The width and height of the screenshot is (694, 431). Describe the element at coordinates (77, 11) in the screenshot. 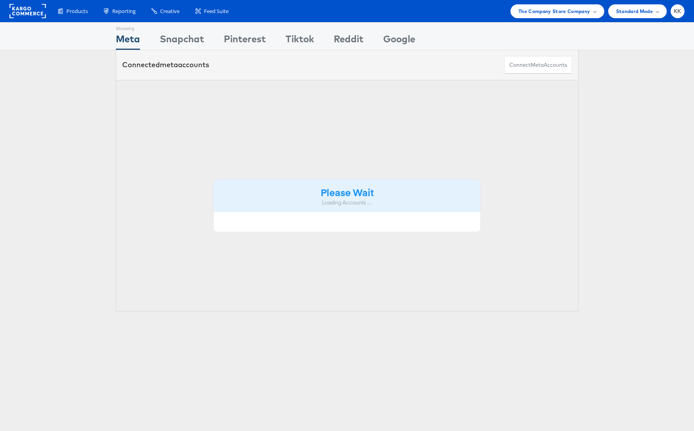

I see `span: Products` at that location.